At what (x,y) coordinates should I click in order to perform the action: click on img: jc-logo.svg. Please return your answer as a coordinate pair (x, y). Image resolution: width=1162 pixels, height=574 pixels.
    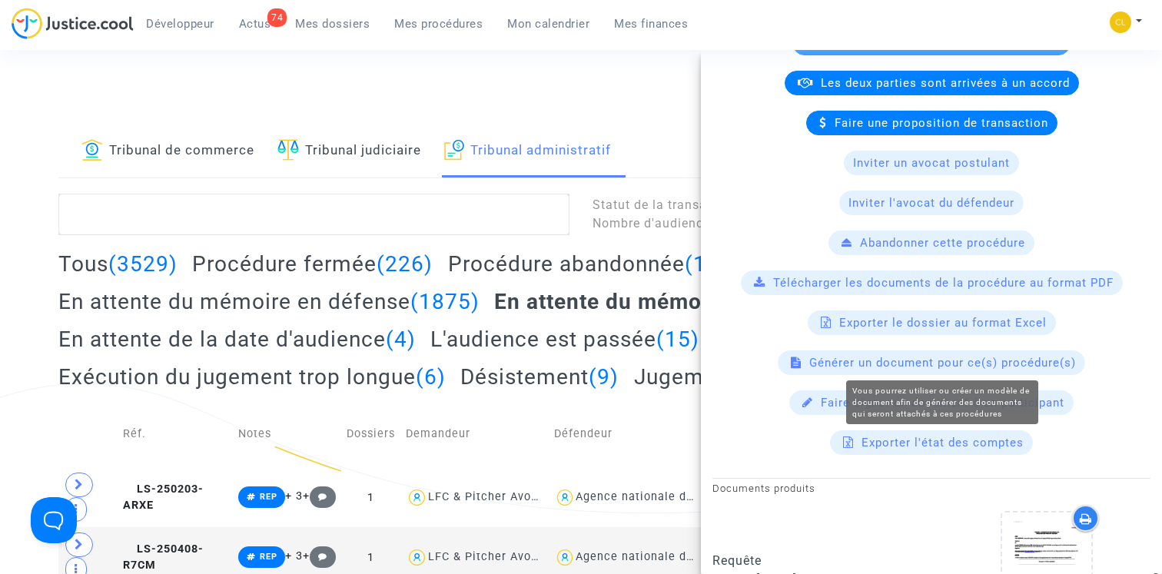
    Looking at the image, I should click on (72, 23).